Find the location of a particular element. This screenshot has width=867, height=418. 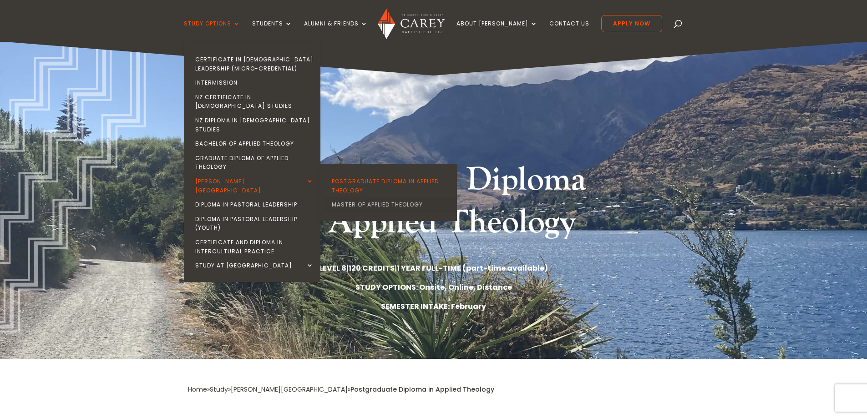

a: Master of Applied Theology is located at coordinates (391, 205).